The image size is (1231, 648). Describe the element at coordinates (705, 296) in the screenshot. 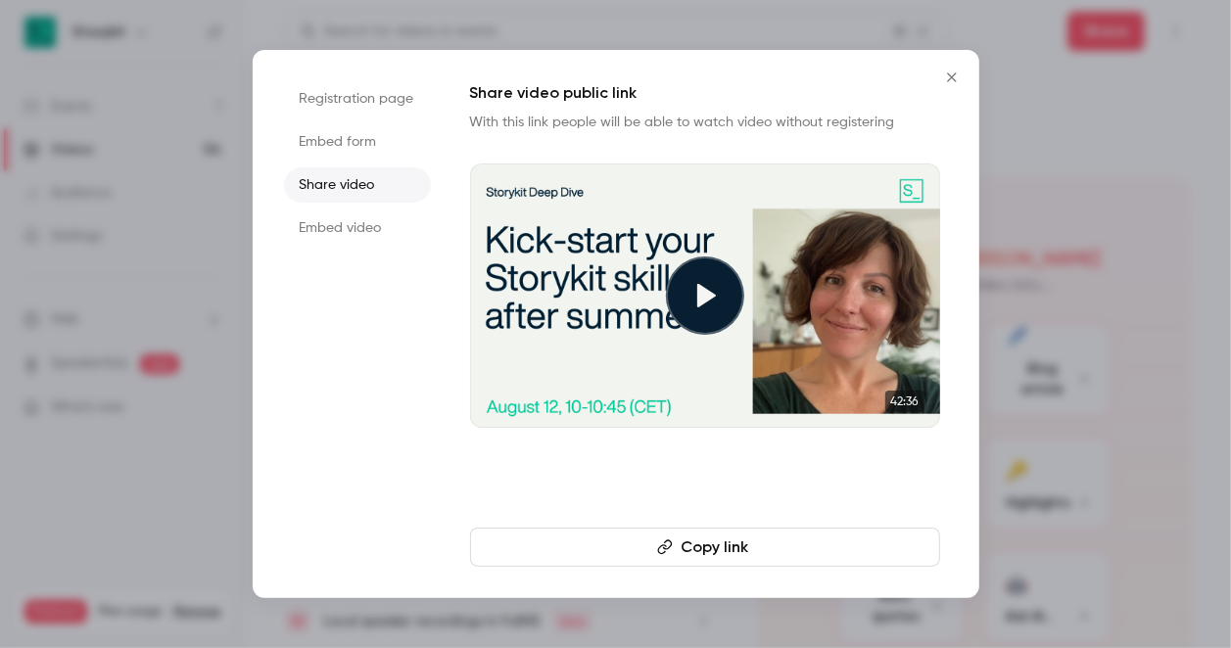

I see `a: 42:36` at that location.